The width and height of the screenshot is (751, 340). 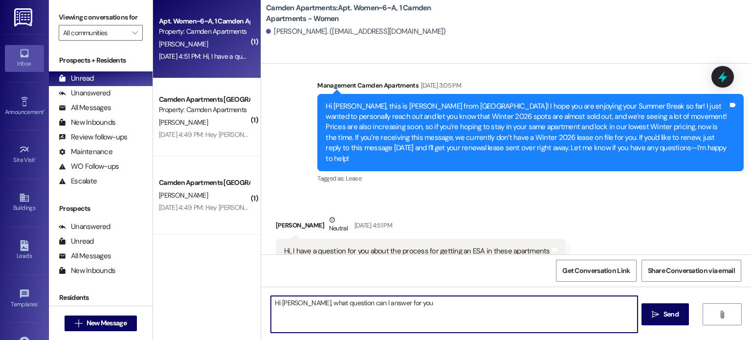 What do you see at coordinates (24, 203) in the screenshot?
I see `a: Buildings` at bounding box center [24, 203].